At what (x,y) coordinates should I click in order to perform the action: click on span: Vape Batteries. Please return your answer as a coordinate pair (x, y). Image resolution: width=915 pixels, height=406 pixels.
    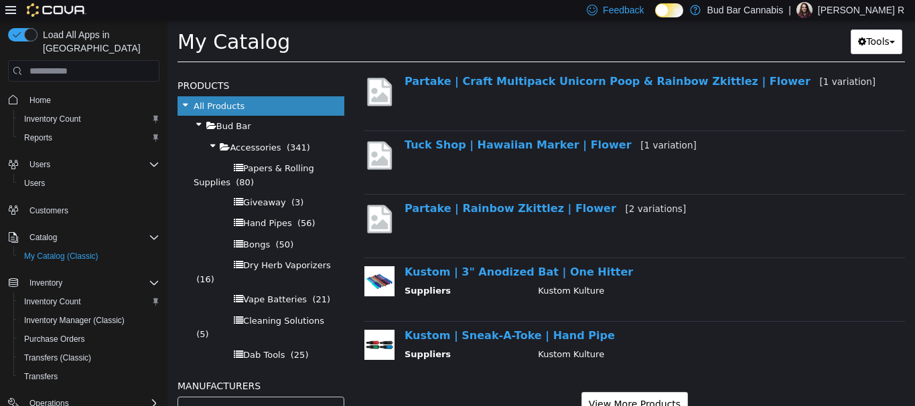
    Looking at the image, I should click on (107, 279).